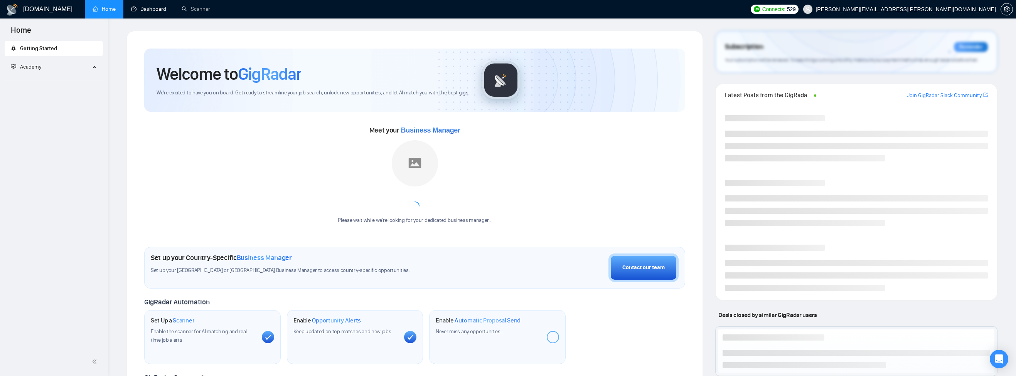 The width and height of the screenshot is (1016, 376). I want to click on span: double-left, so click(96, 362).